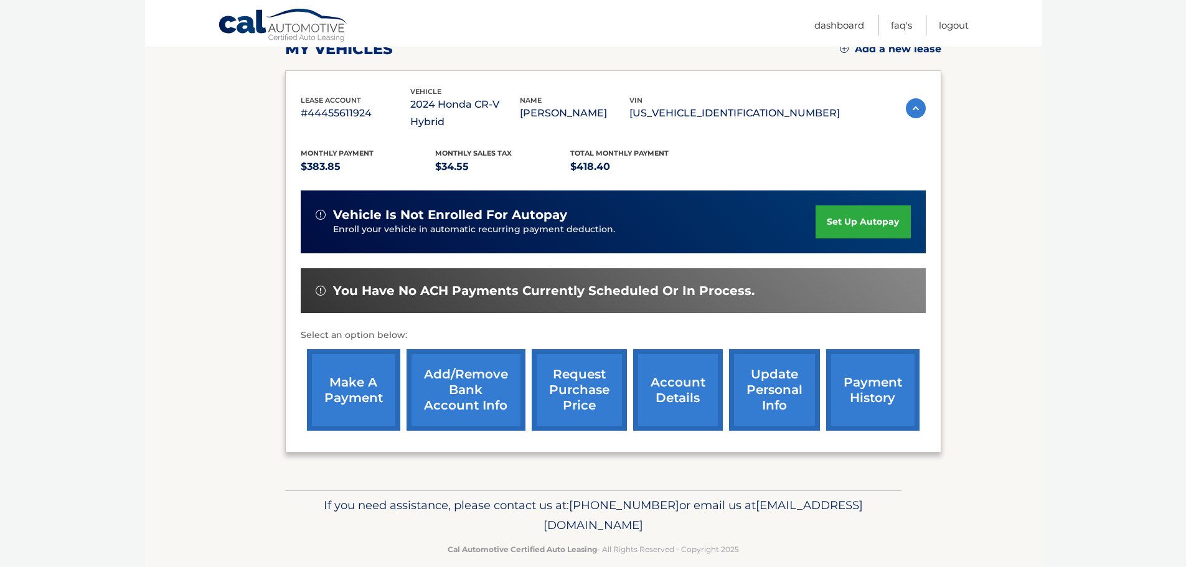 Image resolution: width=1186 pixels, height=567 pixels. I want to click on p: $383.85, so click(368, 167).